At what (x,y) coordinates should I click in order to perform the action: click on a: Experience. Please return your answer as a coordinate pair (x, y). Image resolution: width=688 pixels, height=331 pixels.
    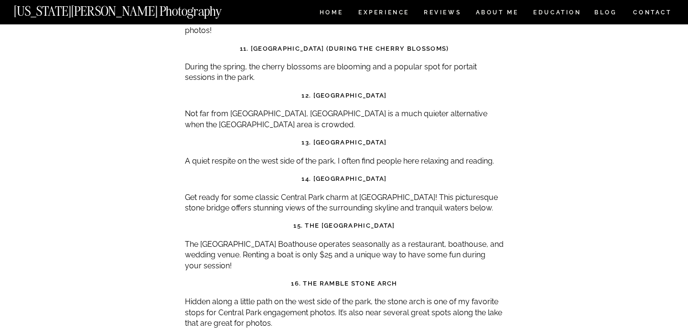
    Looking at the image, I should click on (383, 13).